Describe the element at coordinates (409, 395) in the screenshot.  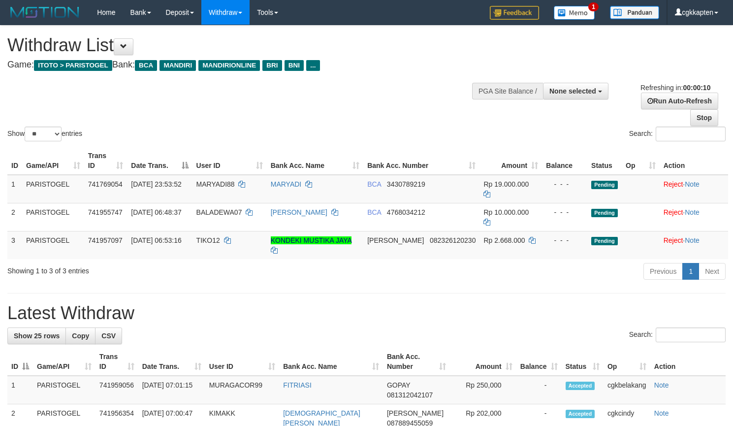
I see `span: Copy 081312042107 to clipboard` at that location.